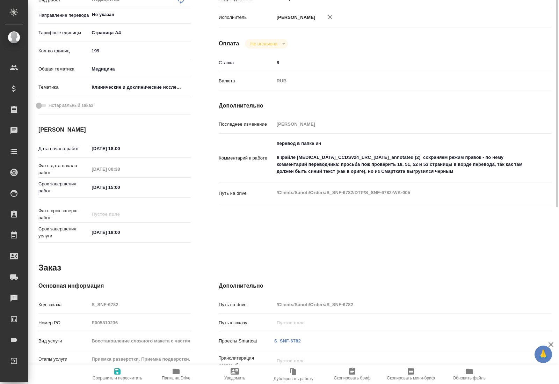 This screenshot has height=384, width=559. Describe the element at coordinates (264, 44) in the screenshot. I see `button: Не оплачена` at that location.